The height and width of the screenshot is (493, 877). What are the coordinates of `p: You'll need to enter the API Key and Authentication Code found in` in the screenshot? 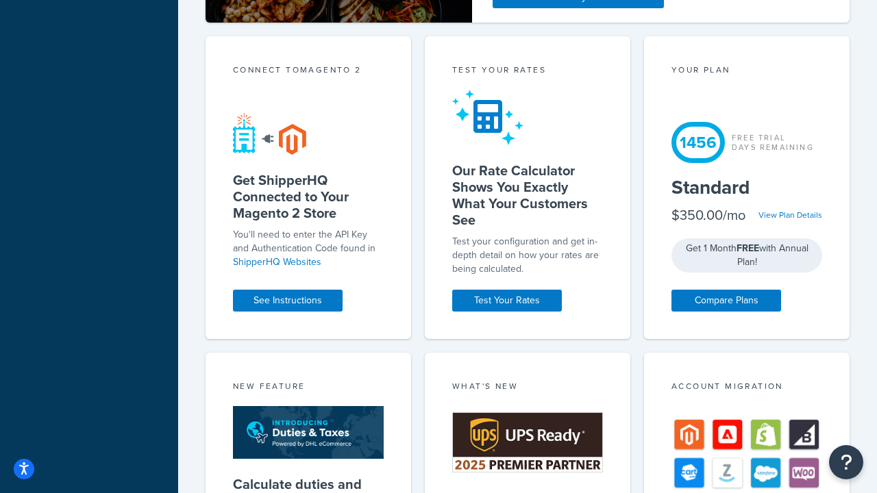 It's located at (308, 249).